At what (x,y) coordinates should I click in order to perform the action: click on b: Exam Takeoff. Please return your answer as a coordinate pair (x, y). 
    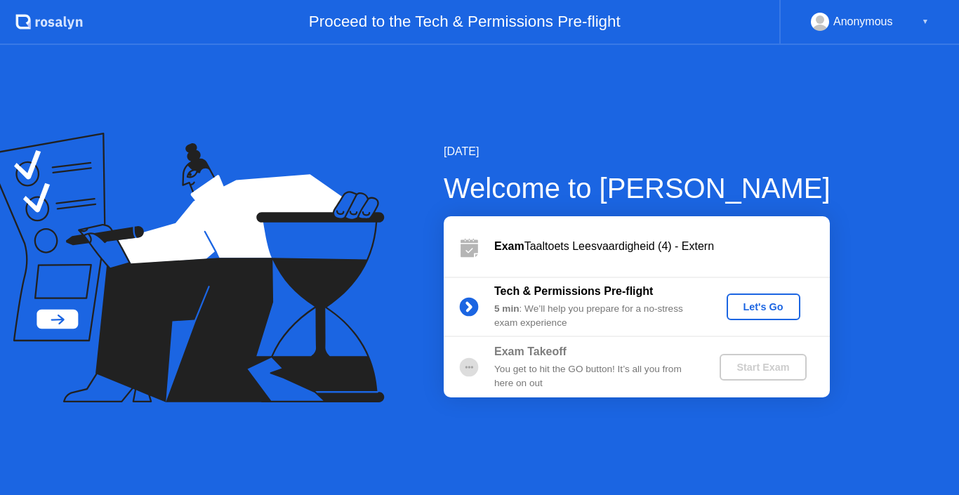
    Looking at the image, I should click on (530, 351).